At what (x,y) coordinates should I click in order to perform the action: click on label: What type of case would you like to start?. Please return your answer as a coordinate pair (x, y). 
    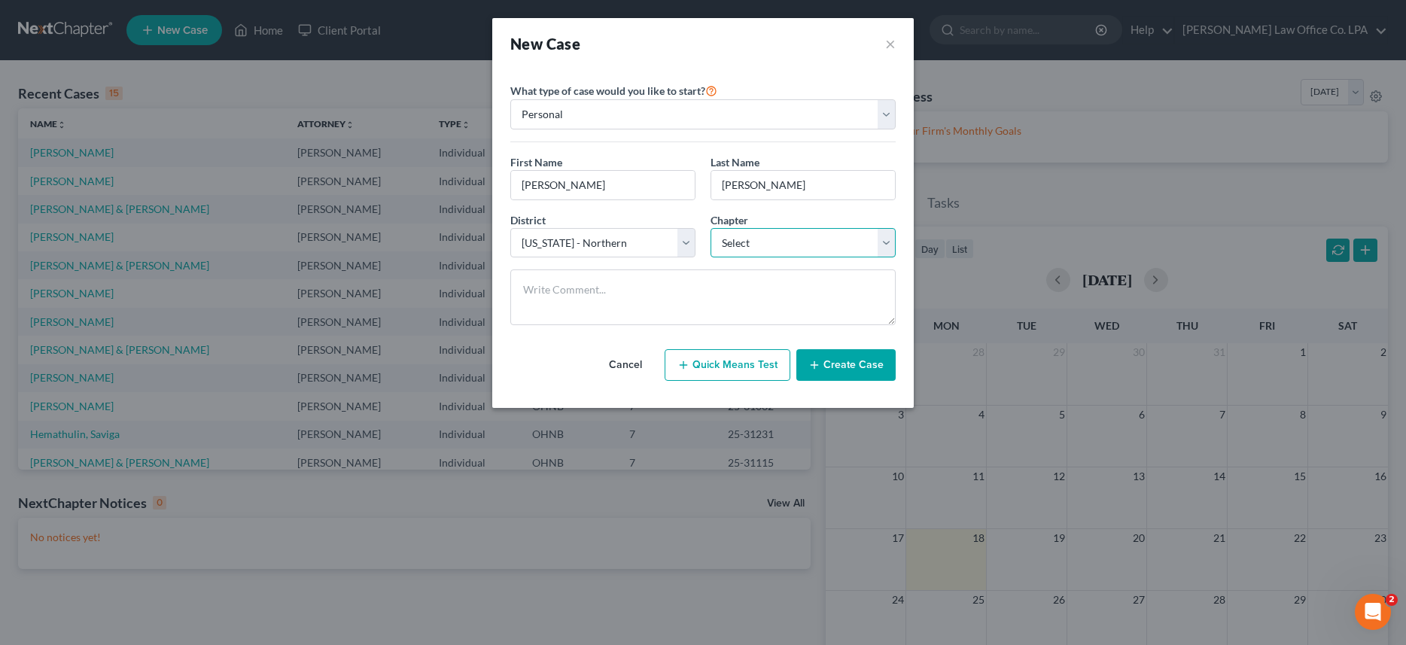
    Looking at the image, I should click on (613, 90).